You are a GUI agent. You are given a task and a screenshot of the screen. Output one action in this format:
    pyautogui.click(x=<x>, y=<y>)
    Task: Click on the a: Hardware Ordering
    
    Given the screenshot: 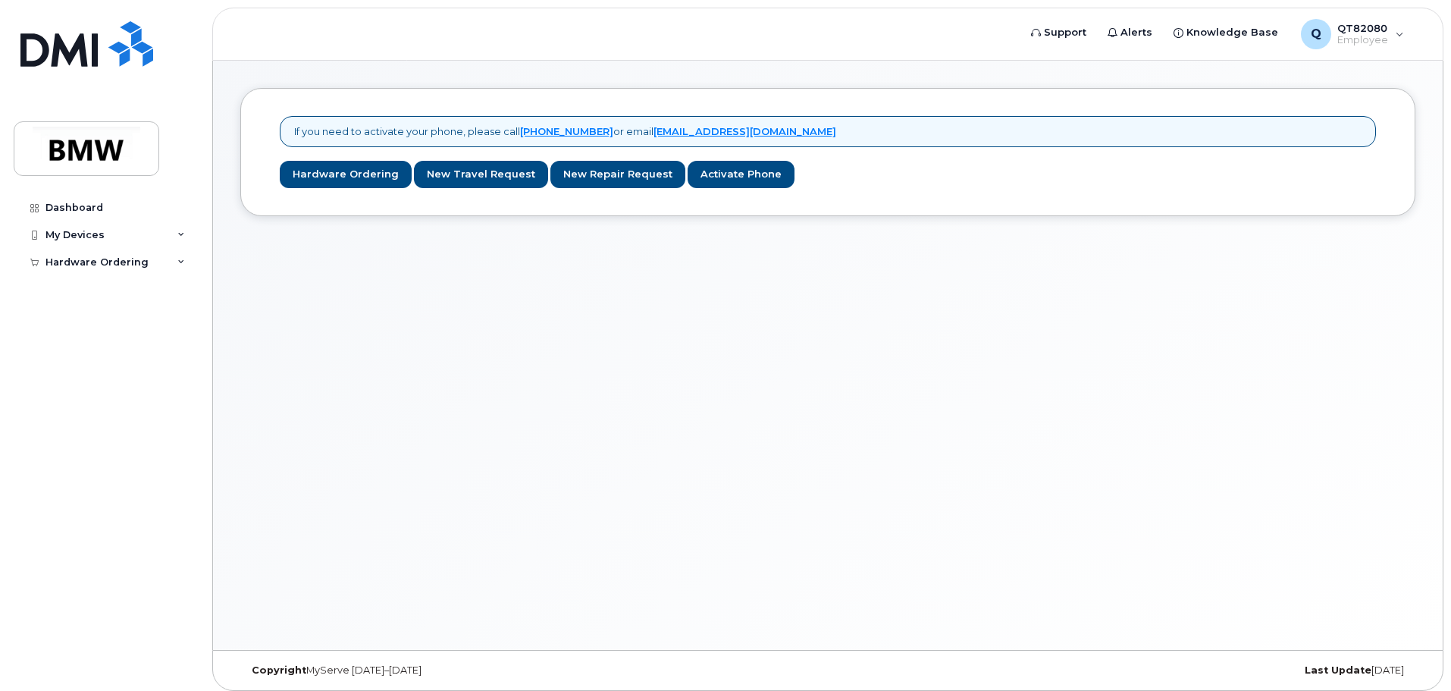 What is the action you would take?
    pyautogui.click(x=346, y=174)
    